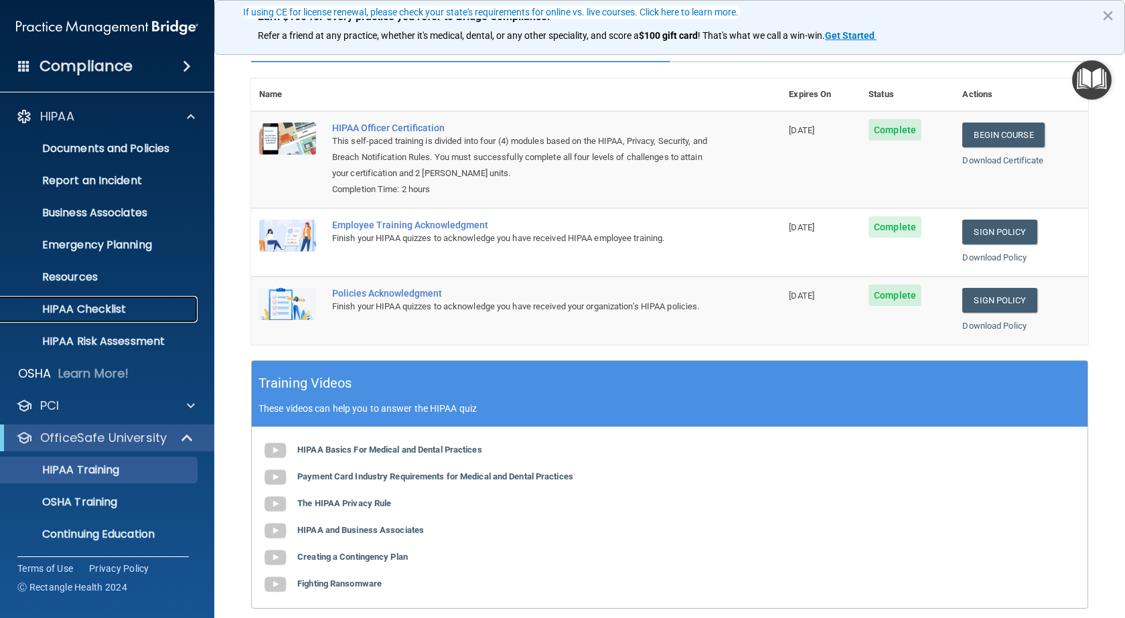 The height and width of the screenshot is (618, 1125). What do you see at coordinates (57, 116) in the screenshot?
I see `p: HIPAA` at bounding box center [57, 116].